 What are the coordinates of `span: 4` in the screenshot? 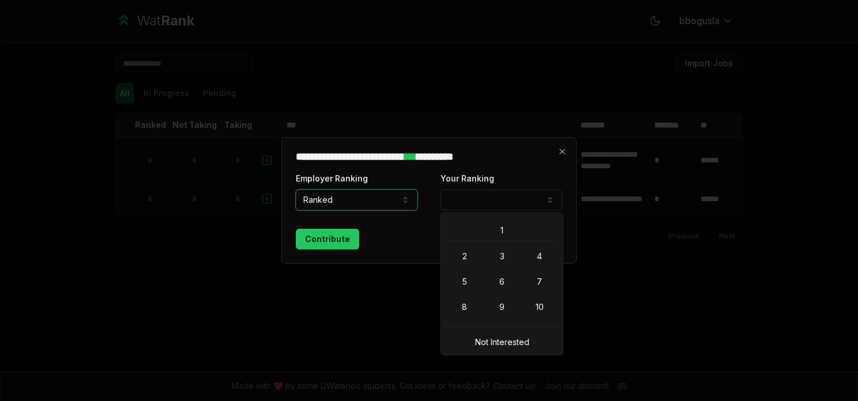 It's located at (539, 257).